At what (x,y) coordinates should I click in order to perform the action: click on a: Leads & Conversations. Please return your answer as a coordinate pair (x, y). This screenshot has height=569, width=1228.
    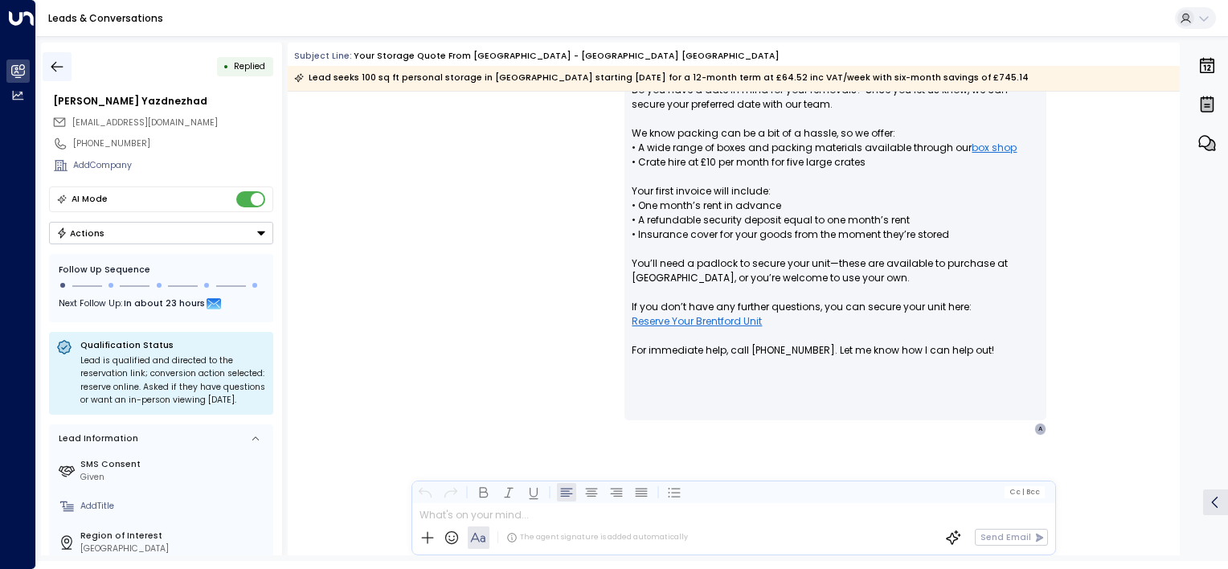
    Looking at the image, I should click on (105, 18).